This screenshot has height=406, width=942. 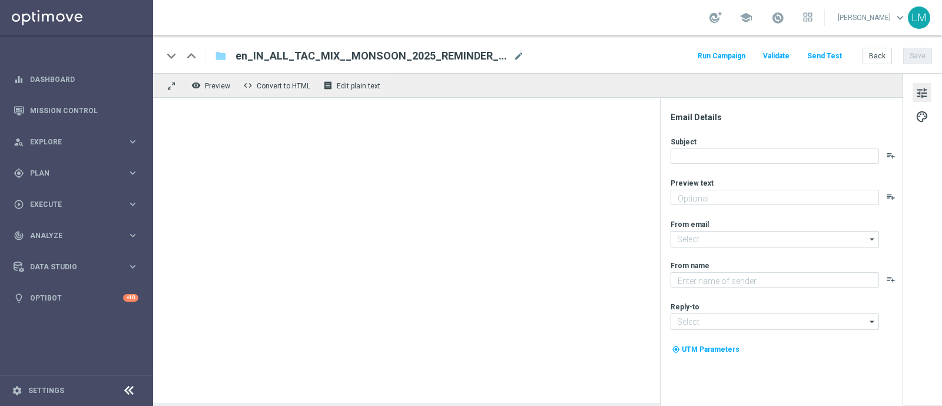 What do you see at coordinates (46, 391) in the screenshot?
I see `a: Settings` at bounding box center [46, 391].